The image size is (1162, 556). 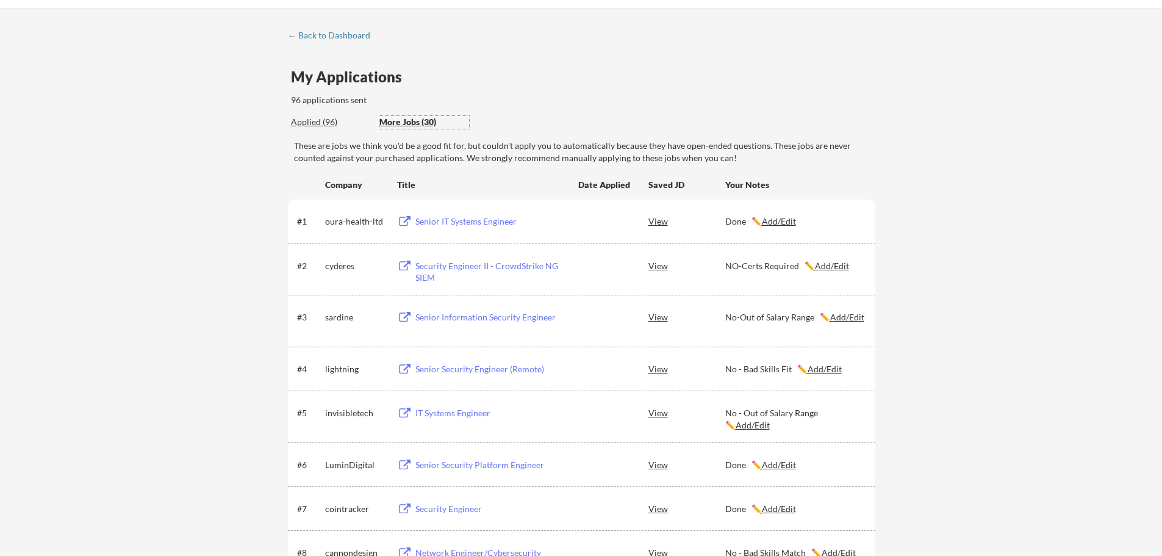 I want to click on div: #6, so click(x=309, y=465).